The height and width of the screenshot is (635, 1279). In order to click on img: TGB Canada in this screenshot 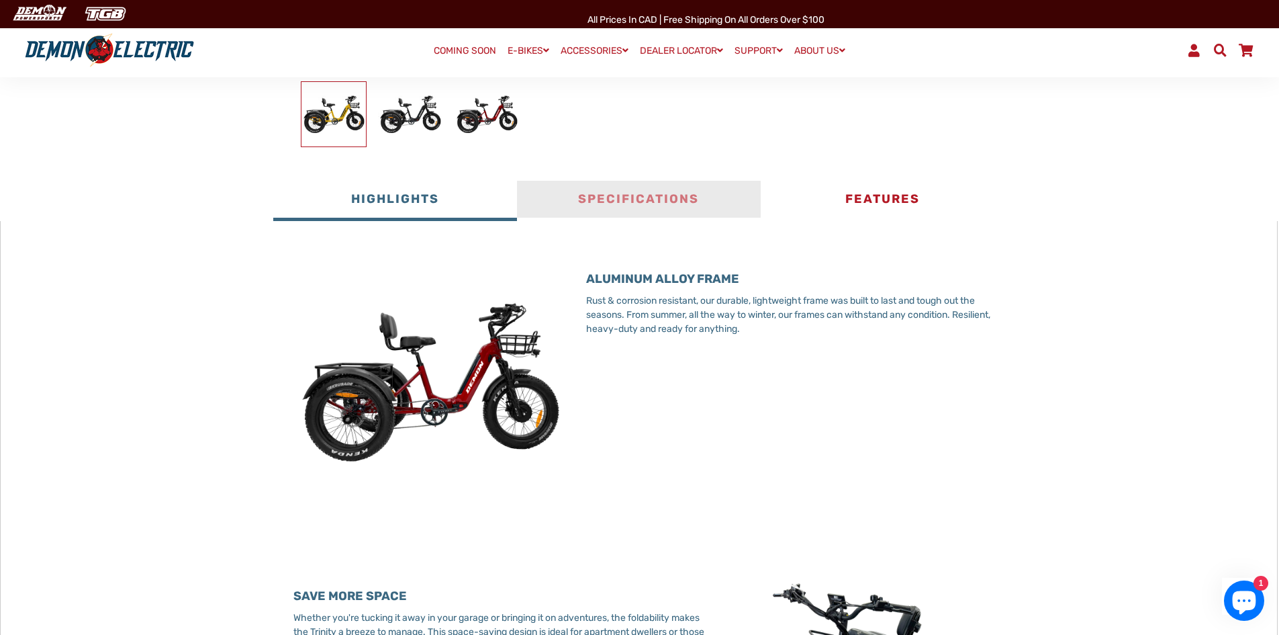, I will do `click(105, 13)`.